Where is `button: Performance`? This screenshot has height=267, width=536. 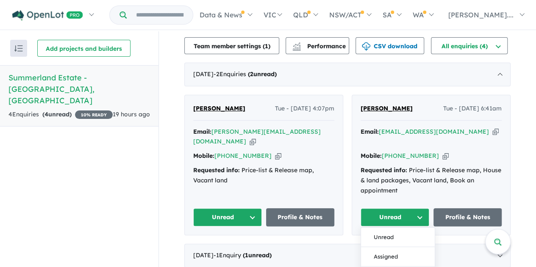
button: Performance is located at coordinates (317, 46).